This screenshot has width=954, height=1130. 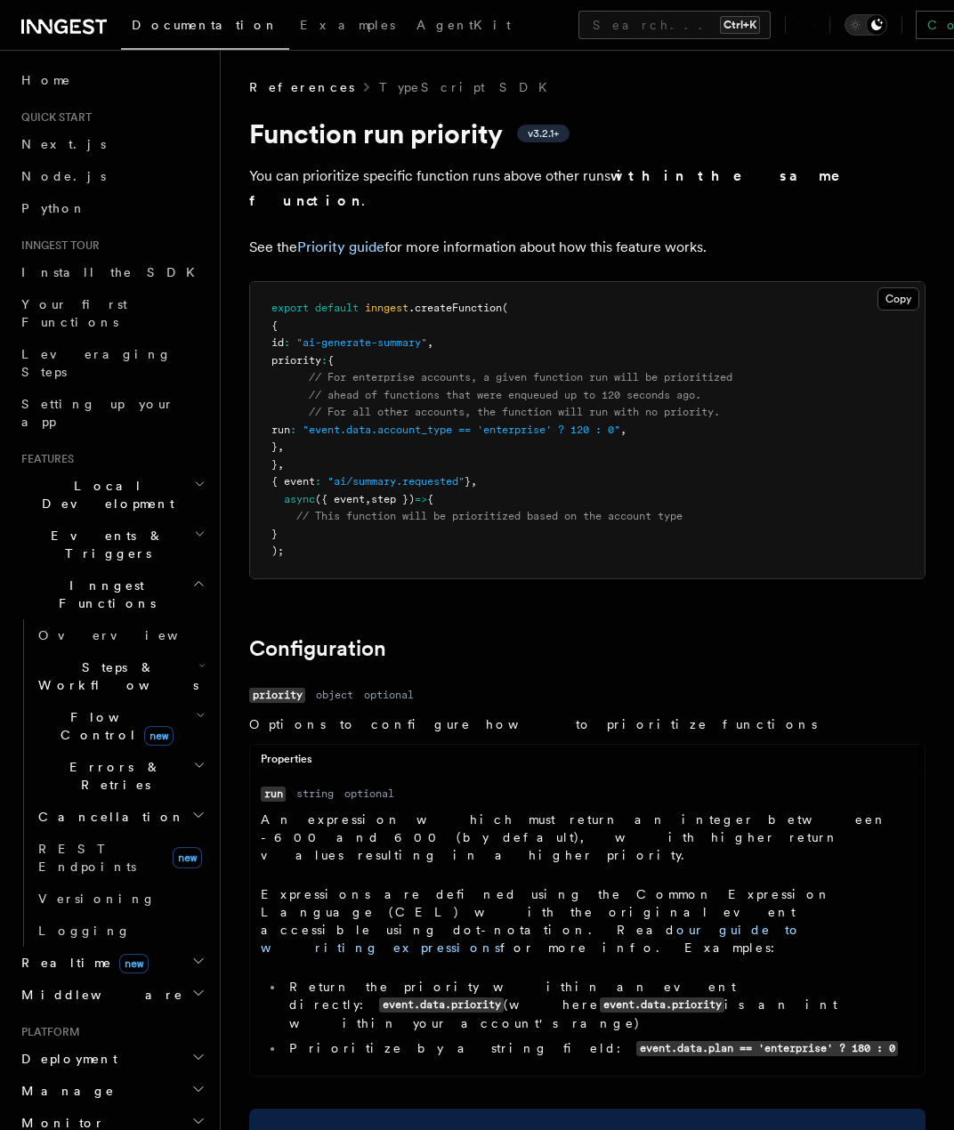 What do you see at coordinates (111, 144) in the screenshot?
I see `a: Next.js` at bounding box center [111, 144].